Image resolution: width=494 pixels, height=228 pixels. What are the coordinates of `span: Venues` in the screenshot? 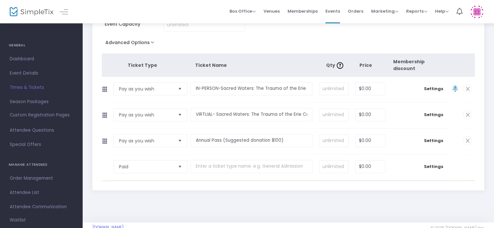 It's located at (271, 11).